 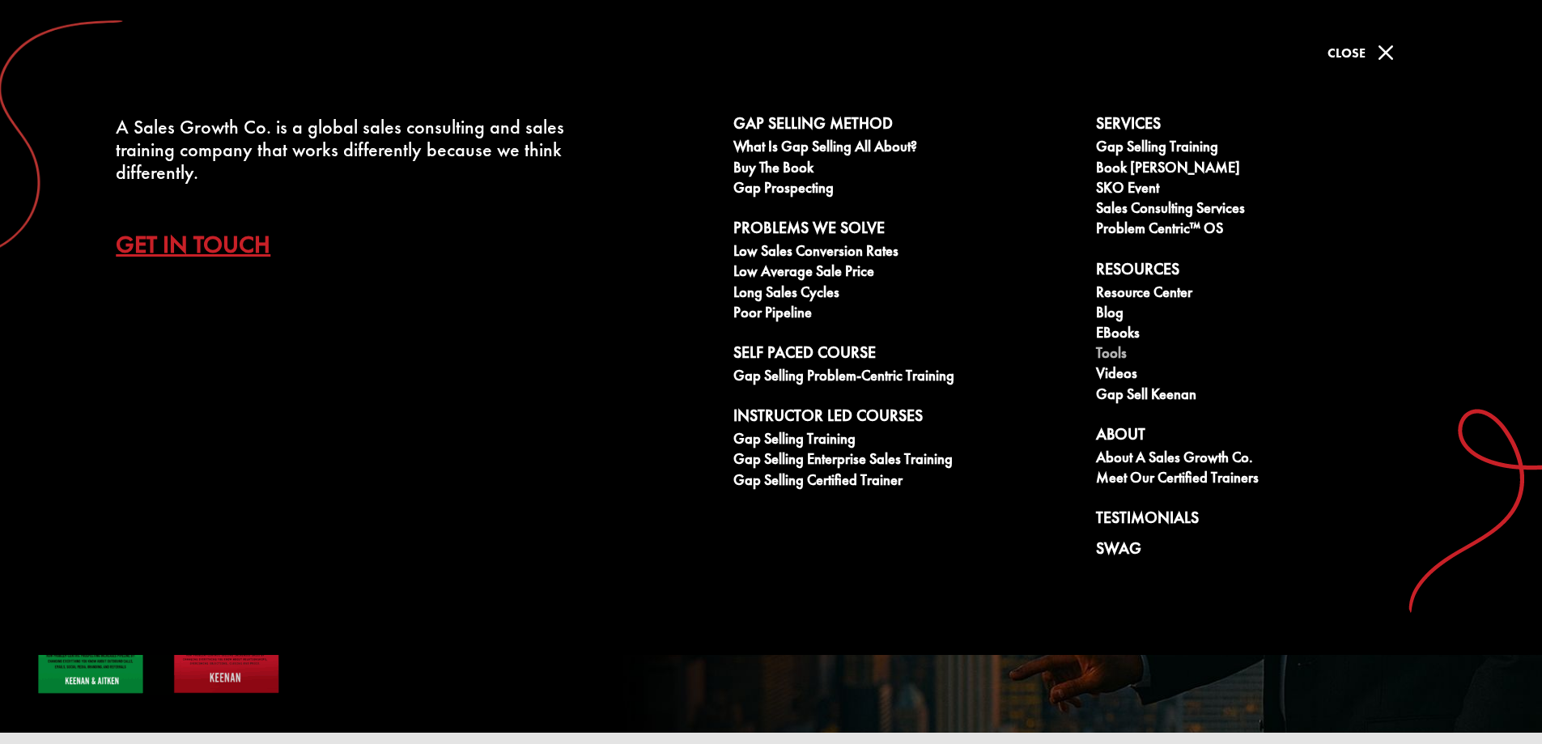 What do you see at coordinates (1386, 53) in the screenshot?
I see `span: M` at bounding box center [1386, 53].